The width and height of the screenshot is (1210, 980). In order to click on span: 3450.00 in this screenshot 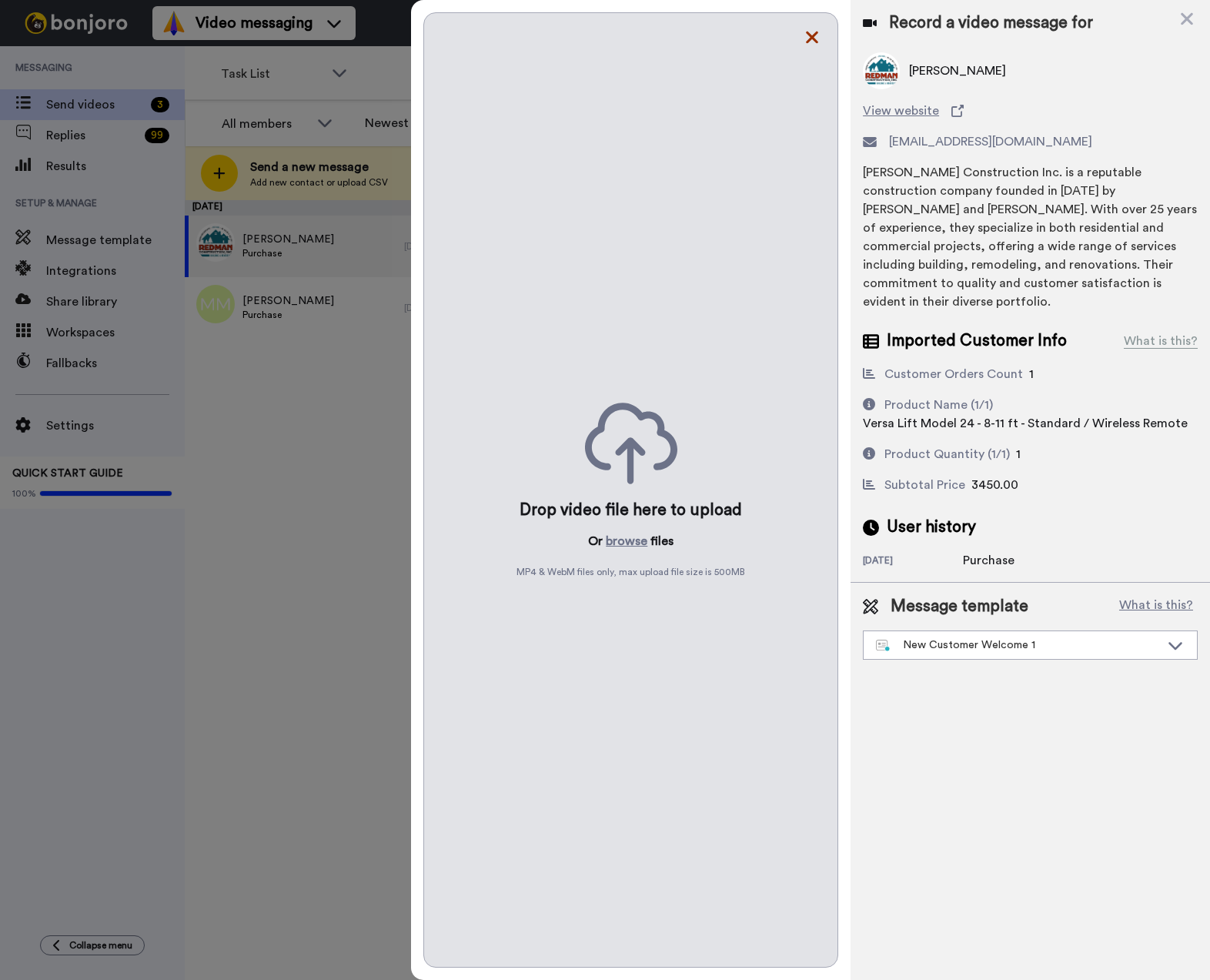, I will do `click(995, 486)`.